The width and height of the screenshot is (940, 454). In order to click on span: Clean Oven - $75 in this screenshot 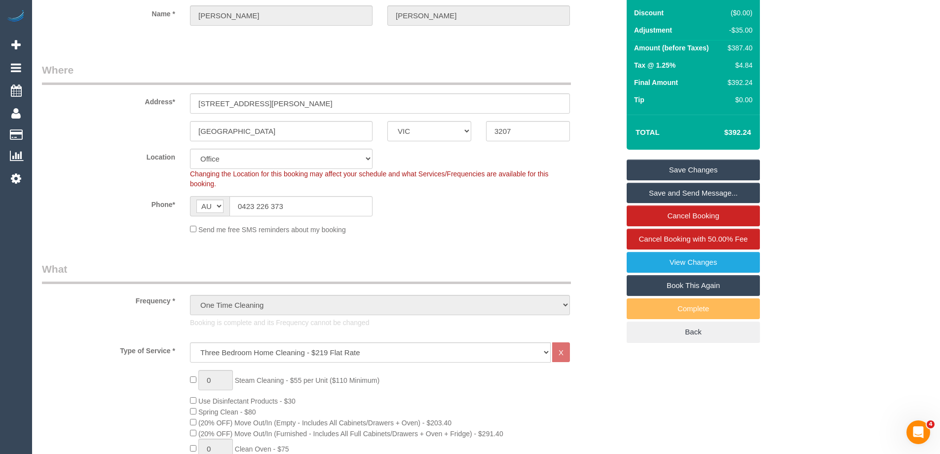, I will do `click(262, 449)`.